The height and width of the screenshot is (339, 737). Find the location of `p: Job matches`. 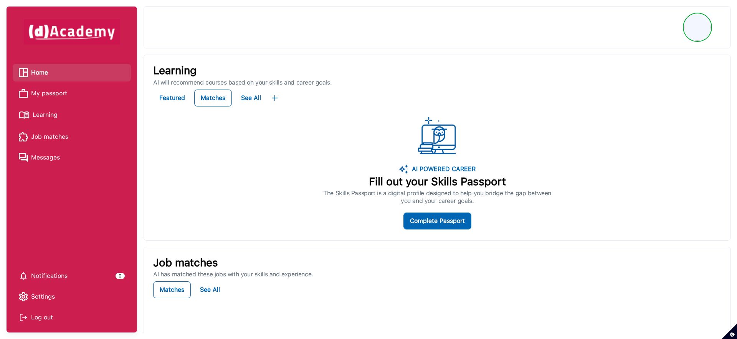

p: Job matches is located at coordinates (437, 263).